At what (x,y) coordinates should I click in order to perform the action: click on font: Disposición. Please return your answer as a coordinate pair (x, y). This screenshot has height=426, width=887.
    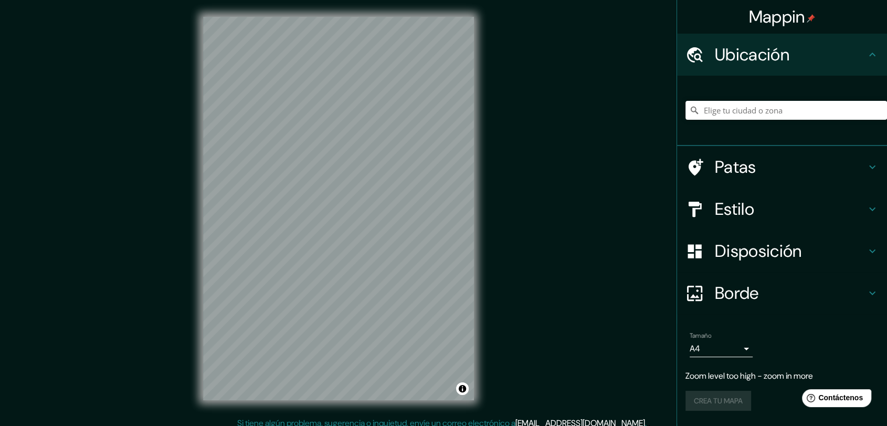
    Looking at the image, I should click on (758, 251).